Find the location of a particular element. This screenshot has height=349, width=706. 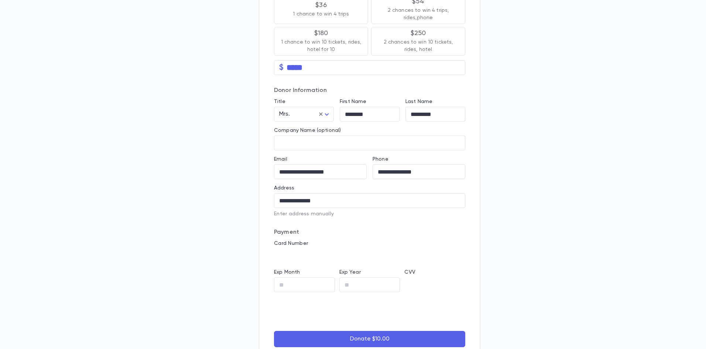

button: $2502 chances to win 10 tickets, rides, hotel is located at coordinates (418, 41).